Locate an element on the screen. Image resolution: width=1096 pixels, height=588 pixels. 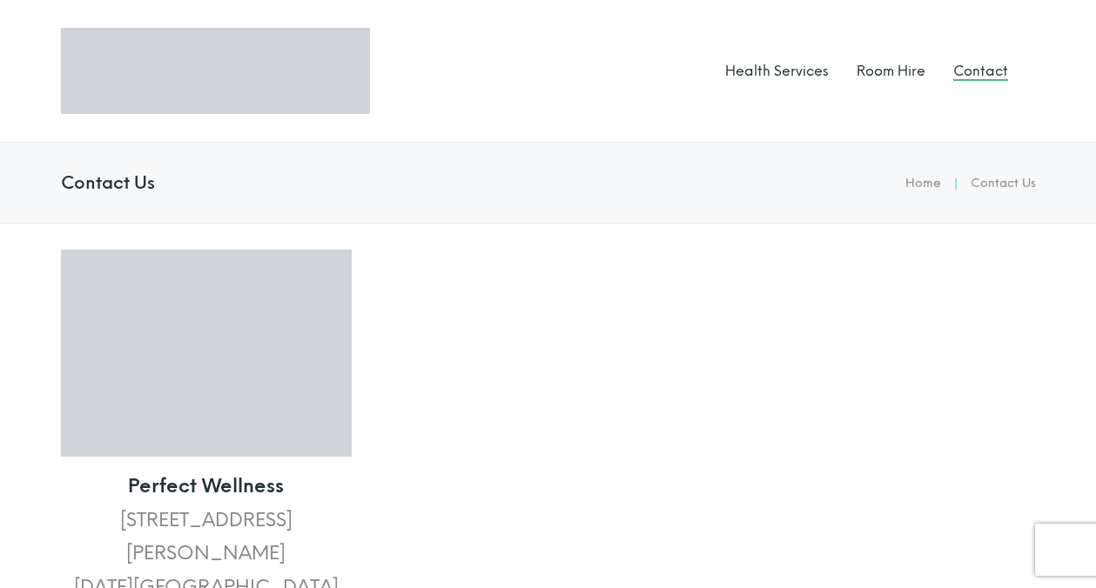
a: Contact is located at coordinates (980, 70).